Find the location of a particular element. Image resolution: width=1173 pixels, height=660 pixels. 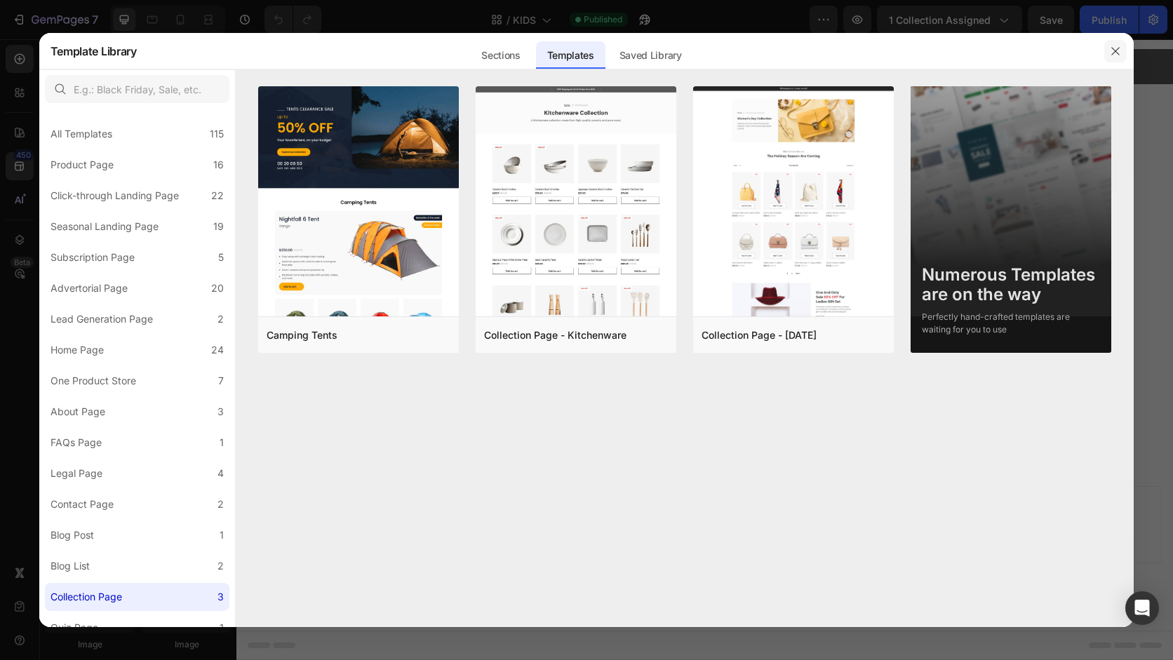

div: 5 is located at coordinates (221, 257).